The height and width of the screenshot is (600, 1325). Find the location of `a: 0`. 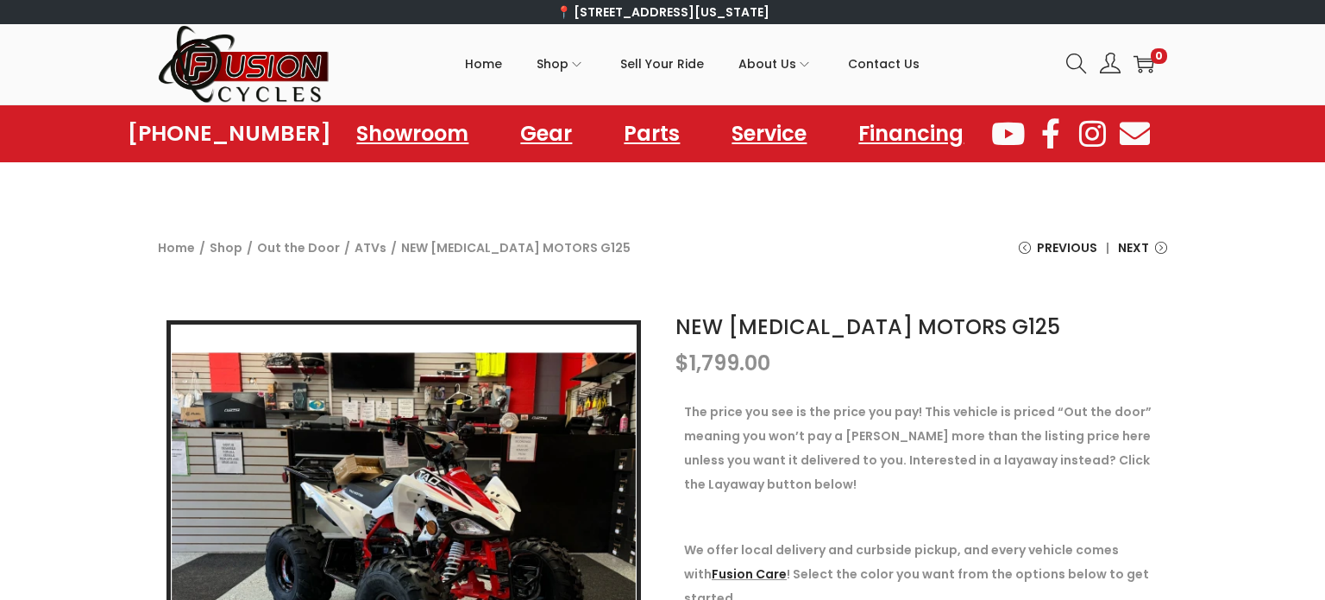

a: 0 is located at coordinates (1144, 64).